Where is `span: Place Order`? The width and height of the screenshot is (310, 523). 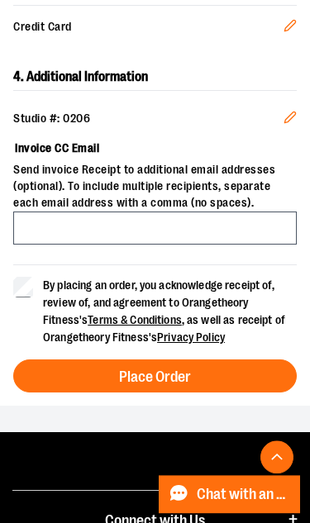 span: Place Order is located at coordinates (154, 377).